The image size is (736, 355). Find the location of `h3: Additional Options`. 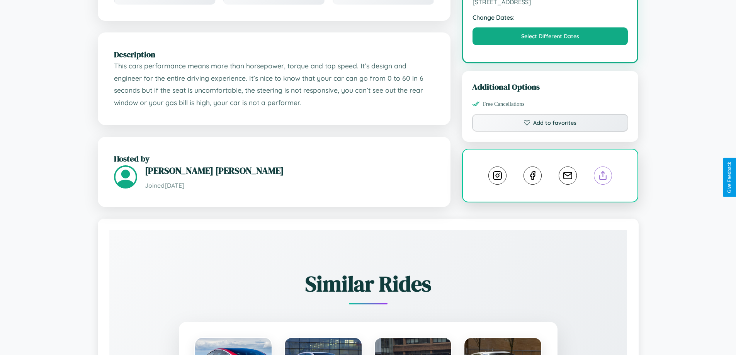

h3: Additional Options is located at coordinates (550, 87).